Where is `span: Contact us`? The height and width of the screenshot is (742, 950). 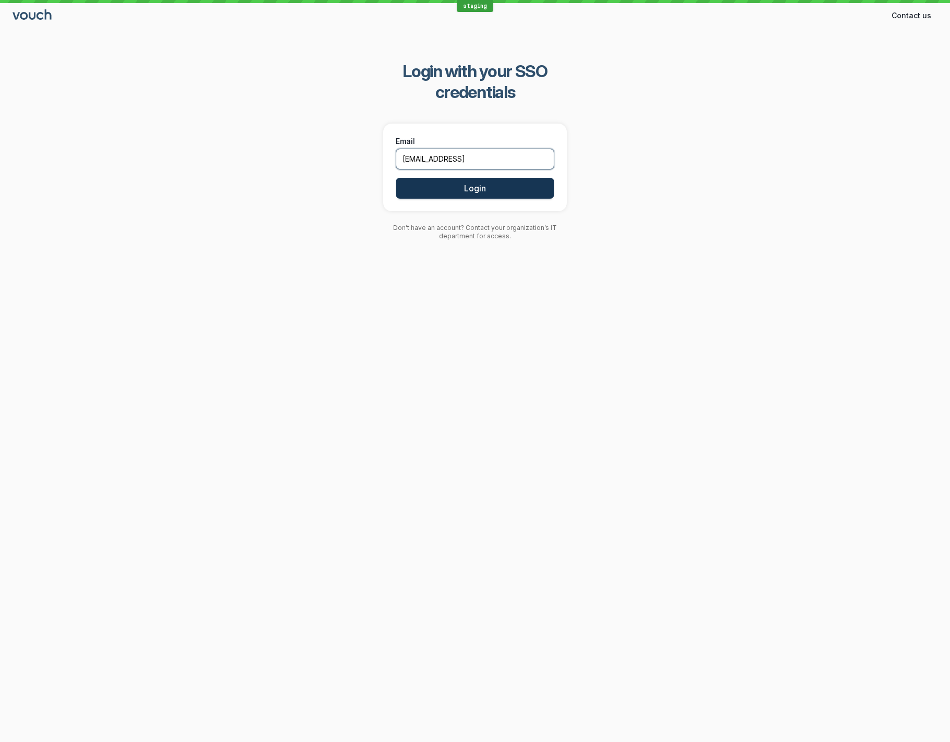 span: Contact us is located at coordinates (912, 16).